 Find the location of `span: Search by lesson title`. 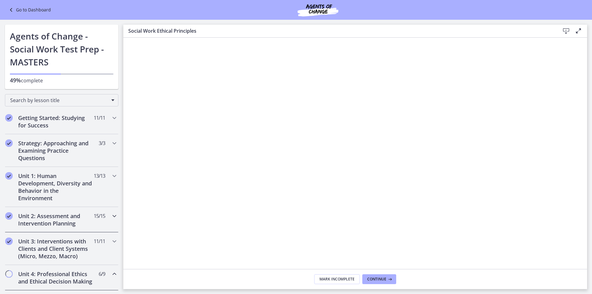

span: Search by lesson title is located at coordinates (59, 100).